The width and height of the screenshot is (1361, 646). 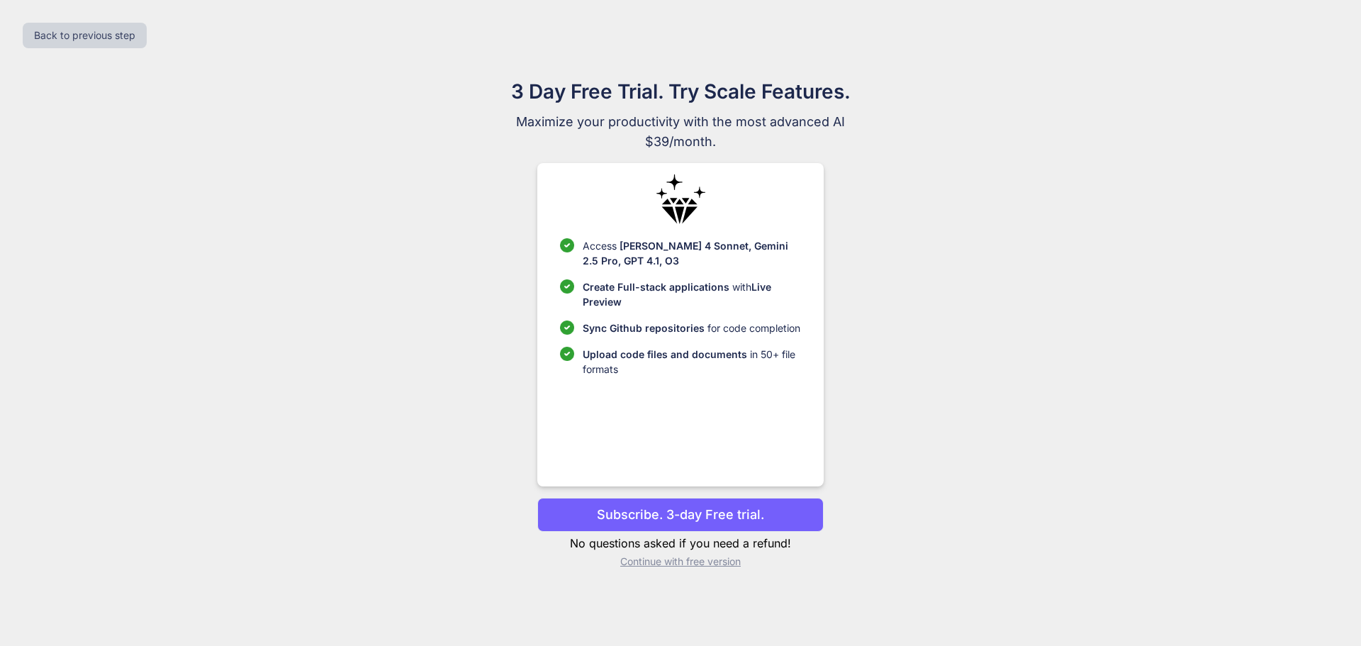 I want to click on p: Continue with free version, so click(x=680, y=561).